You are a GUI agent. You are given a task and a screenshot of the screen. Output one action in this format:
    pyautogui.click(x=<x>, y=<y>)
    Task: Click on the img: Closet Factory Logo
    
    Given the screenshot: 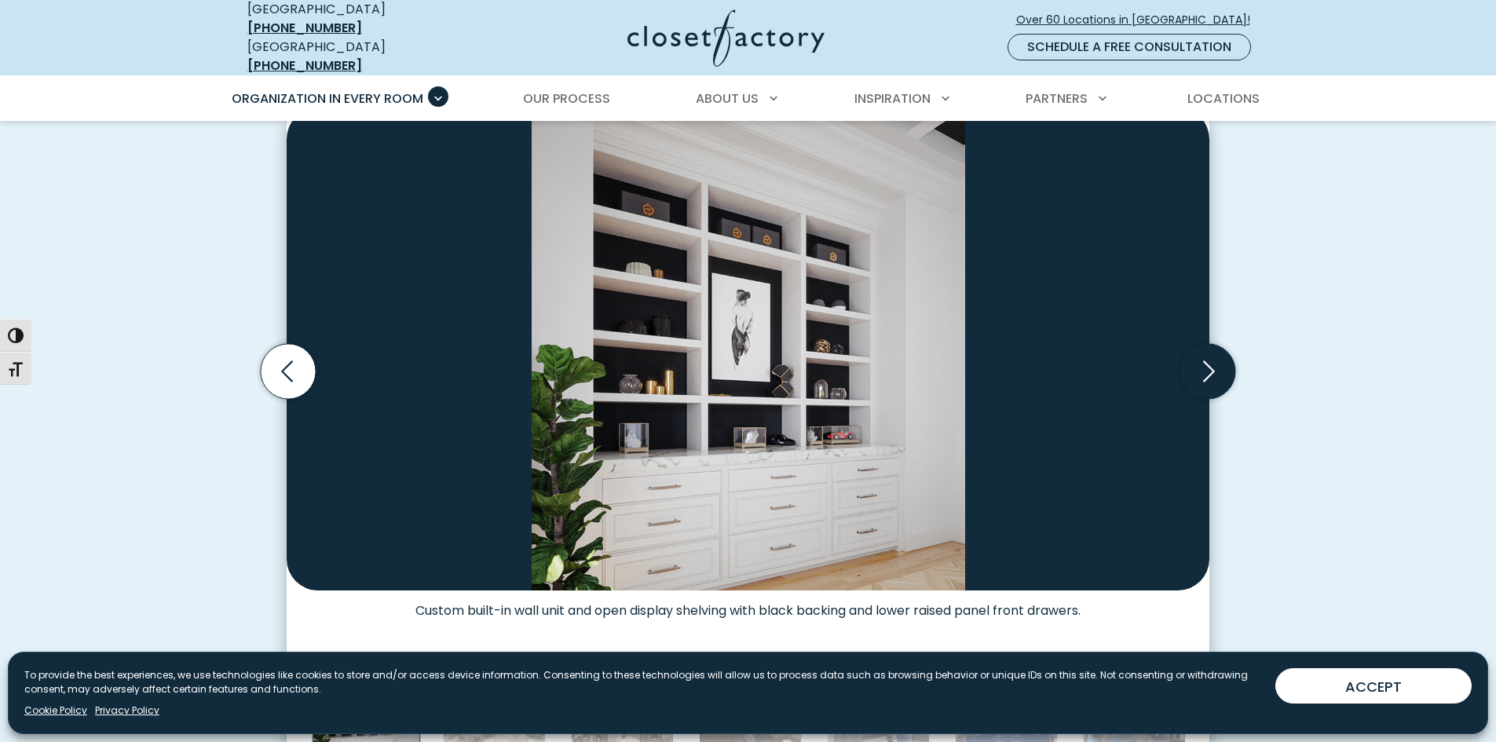 What is the action you would take?
    pyautogui.click(x=726, y=38)
    